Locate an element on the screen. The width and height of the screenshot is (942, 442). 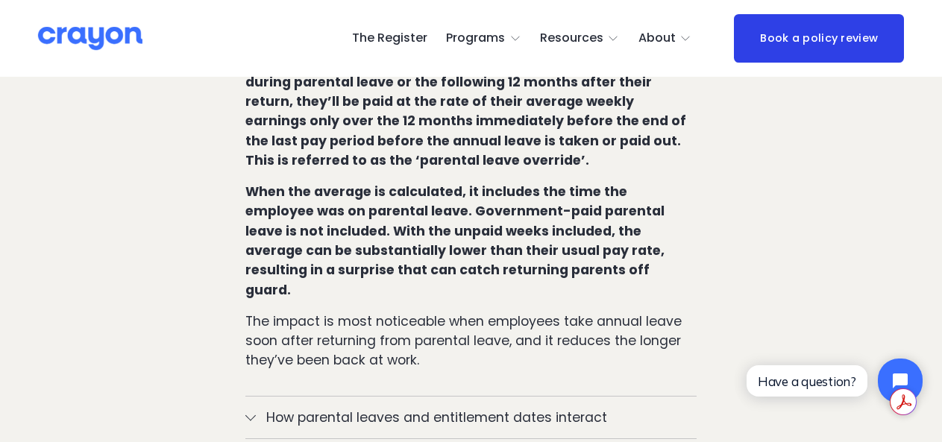
span: How parental leaves and entitlement dates interact is located at coordinates (476, 418).